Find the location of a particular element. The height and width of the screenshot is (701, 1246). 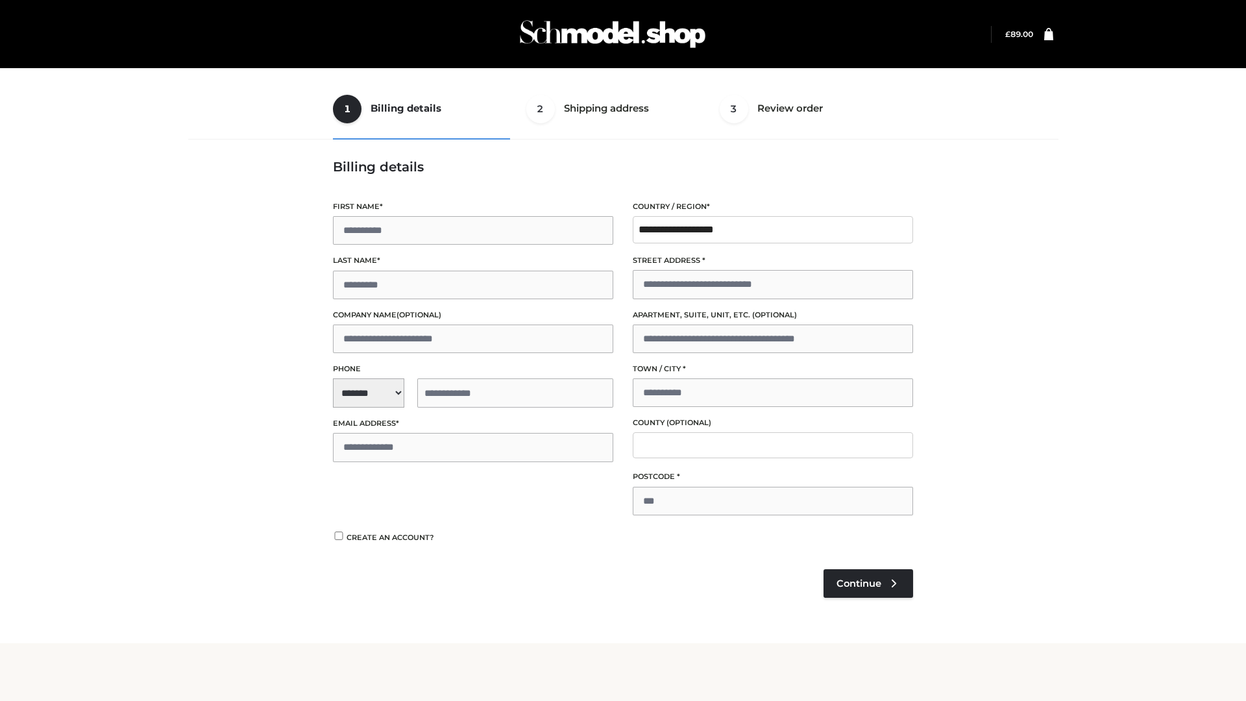

a: Continue is located at coordinates (868, 583).